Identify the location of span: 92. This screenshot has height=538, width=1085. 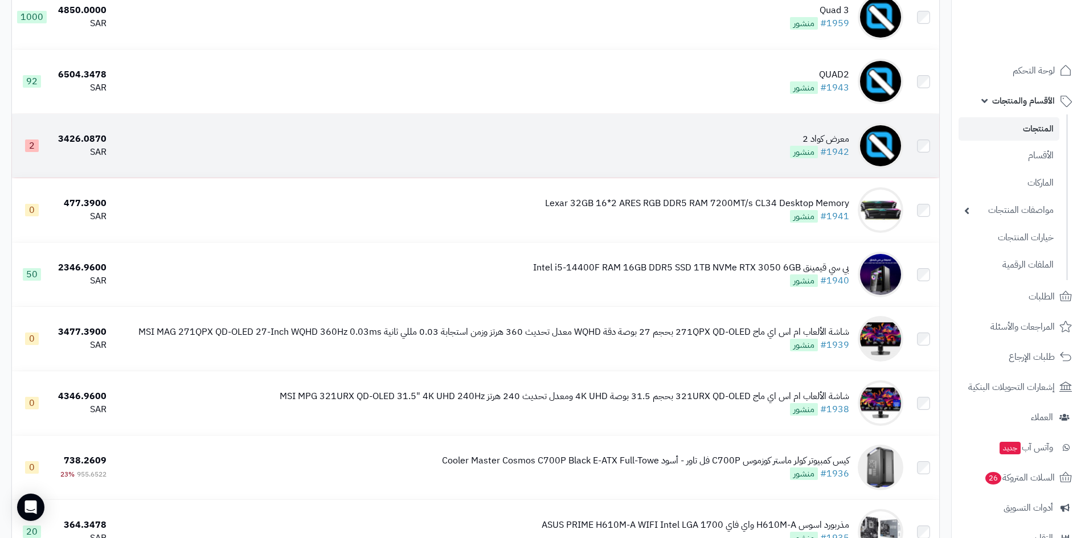
(32, 81).